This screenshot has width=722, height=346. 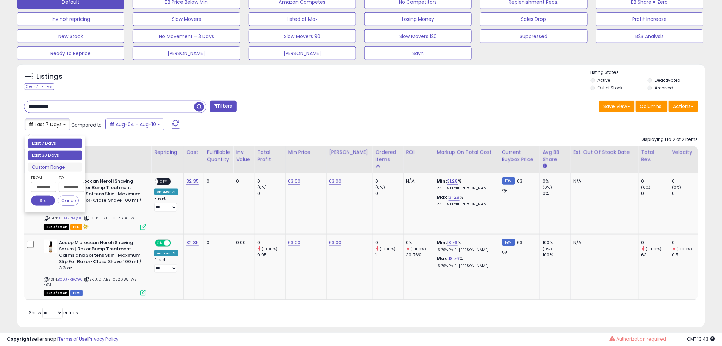 I want to click on span: FBM, so click(x=76, y=293).